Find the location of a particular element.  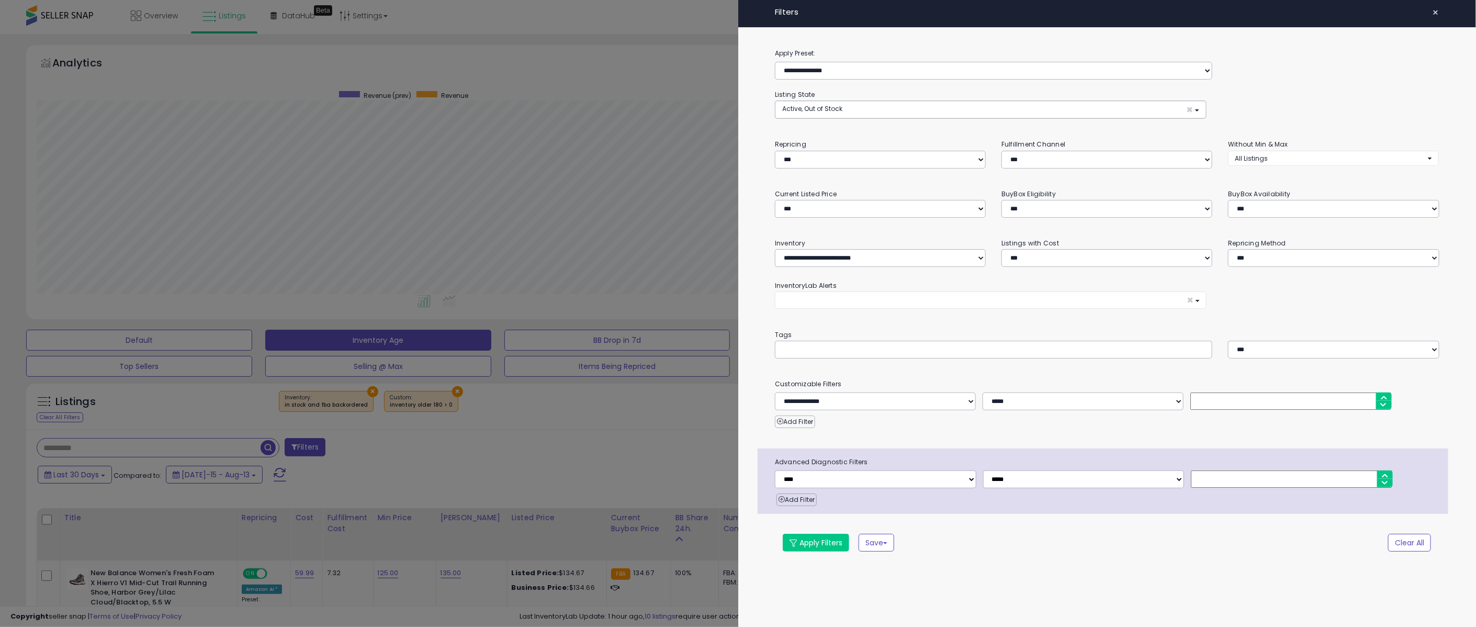

small: Fulfillment Channel is located at coordinates (1034, 144).